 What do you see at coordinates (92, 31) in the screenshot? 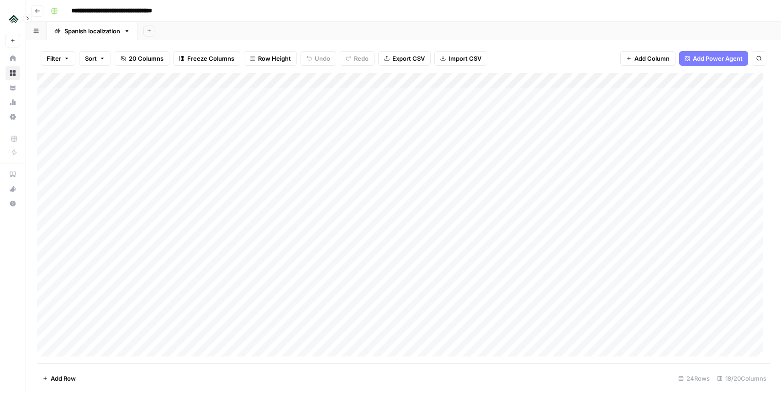
I see `div: Spanish localization` at bounding box center [92, 31].